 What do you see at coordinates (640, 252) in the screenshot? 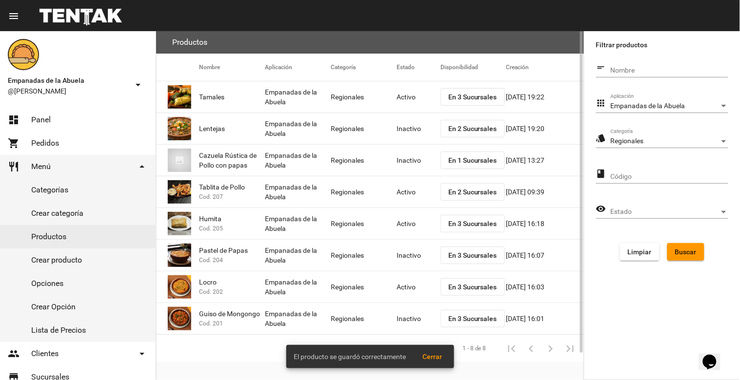
I see `button: Limpiar` at bounding box center [640, 252].